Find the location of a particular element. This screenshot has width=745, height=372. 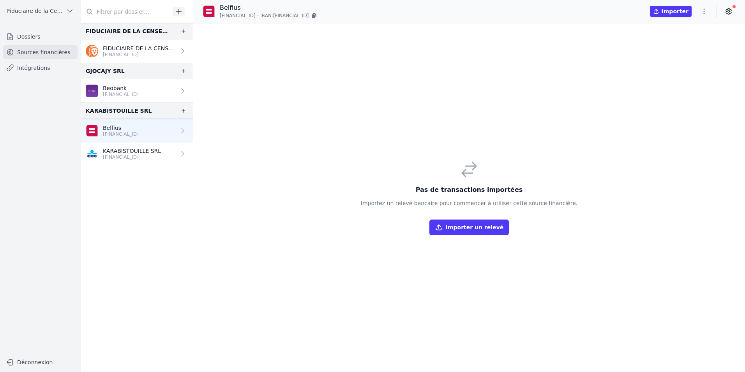

p: FIDUCIAIRE DE LA CENSE SPRL is located at coordinates (139, 48).